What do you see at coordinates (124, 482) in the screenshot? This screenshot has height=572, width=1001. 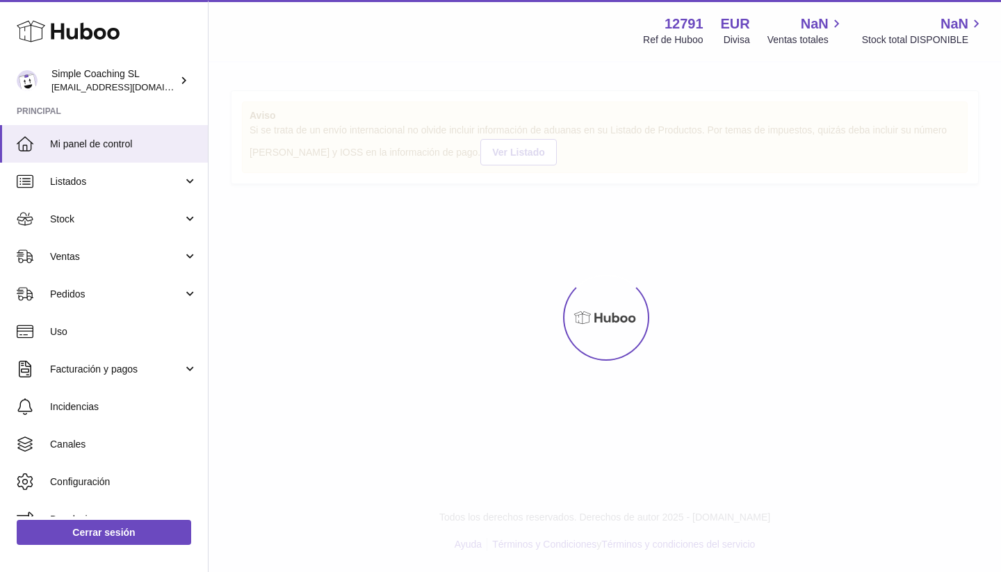 I see `span: Configuración` at bounding box center [124, 482].